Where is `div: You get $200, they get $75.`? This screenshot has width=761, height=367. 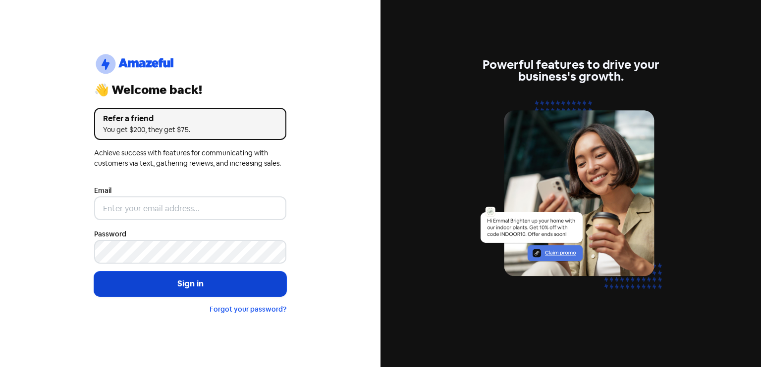
div: You get $200, they get $75. is located at coordinates (190, 130).